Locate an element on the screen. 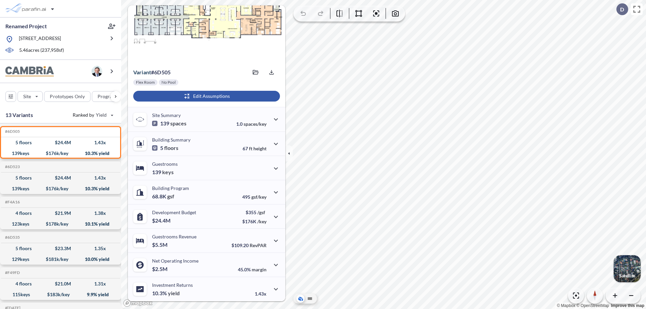  p: Development Budget is located at coordinates (174, 212).